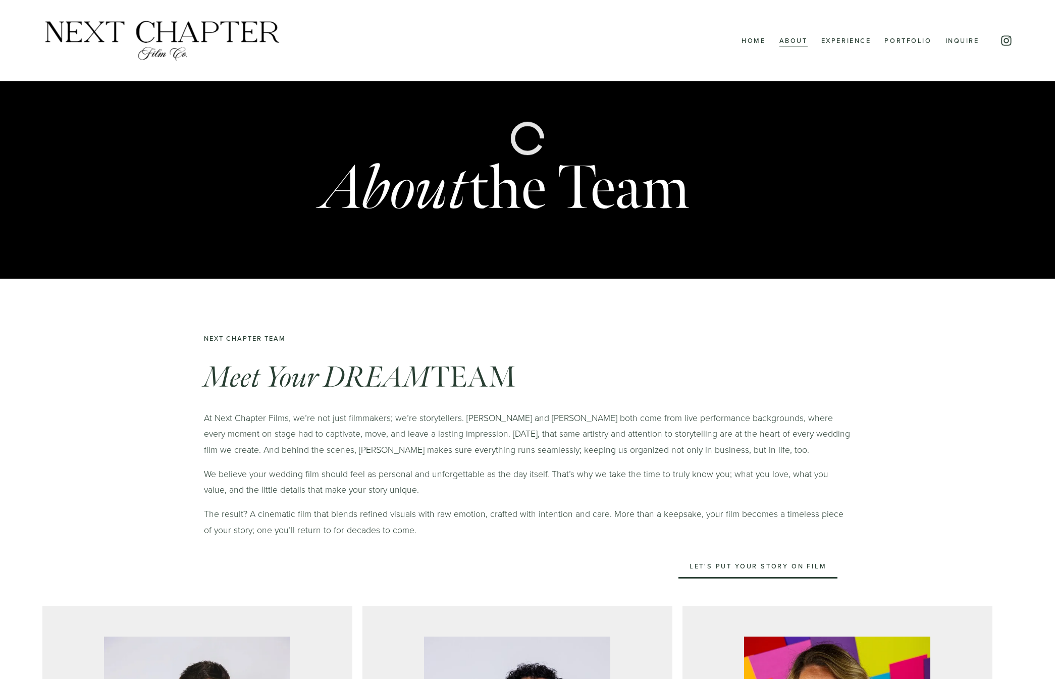  I want to click on img: Next Chapter Film Co., so click(162, 41).